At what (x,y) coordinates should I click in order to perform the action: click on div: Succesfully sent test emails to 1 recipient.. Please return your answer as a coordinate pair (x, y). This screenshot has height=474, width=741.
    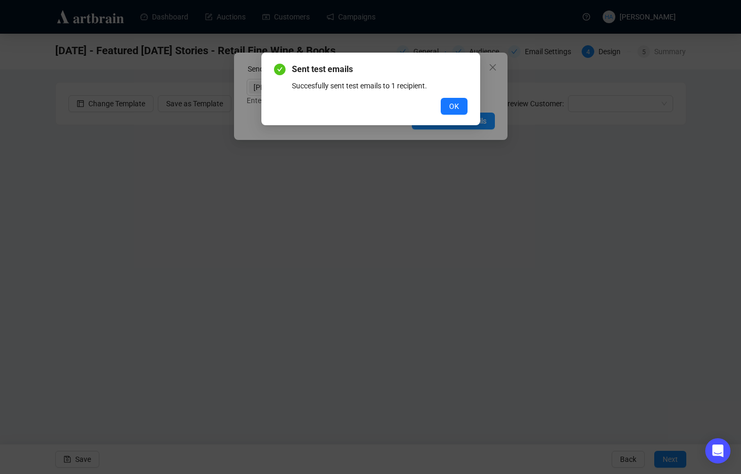
    Looking at the image, I should click on (380, 86).